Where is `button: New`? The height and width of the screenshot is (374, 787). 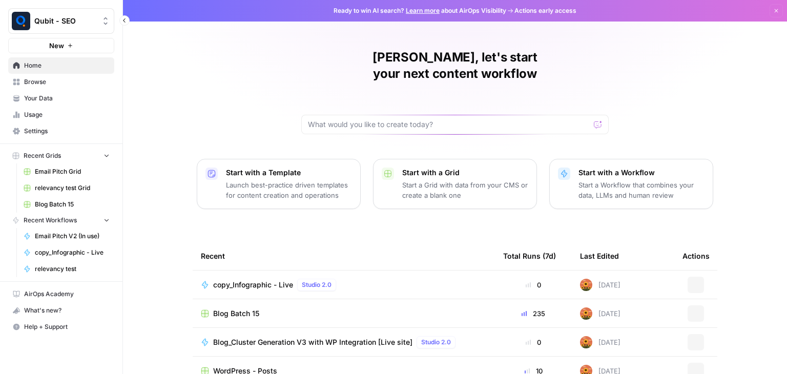 button: New is located at coordinates (61, 46).